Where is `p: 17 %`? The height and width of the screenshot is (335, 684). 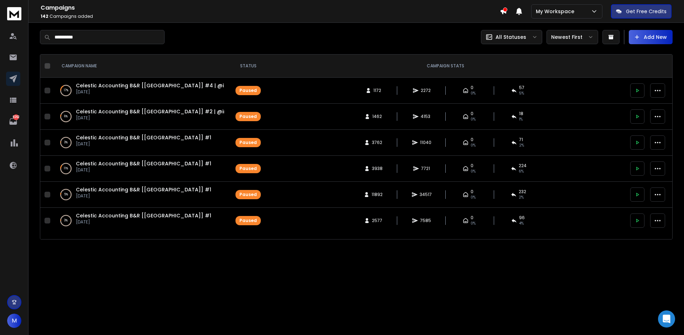
p: 17 % is located at coordinates (66, 91).